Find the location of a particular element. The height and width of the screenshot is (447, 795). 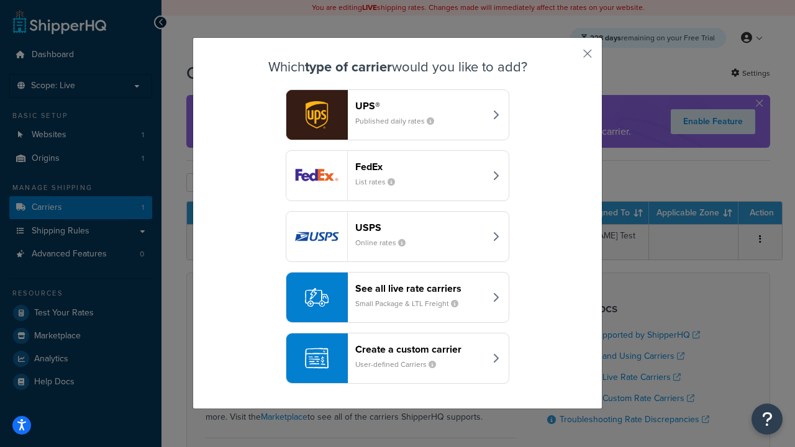

header: UPS® is located at coordinates (420, 106).